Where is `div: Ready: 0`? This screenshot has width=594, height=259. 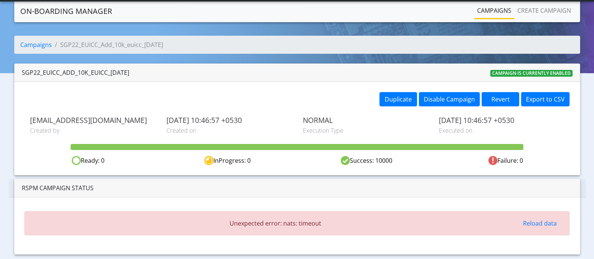
div: Ready: 0 is located at coordinates (88, 161).